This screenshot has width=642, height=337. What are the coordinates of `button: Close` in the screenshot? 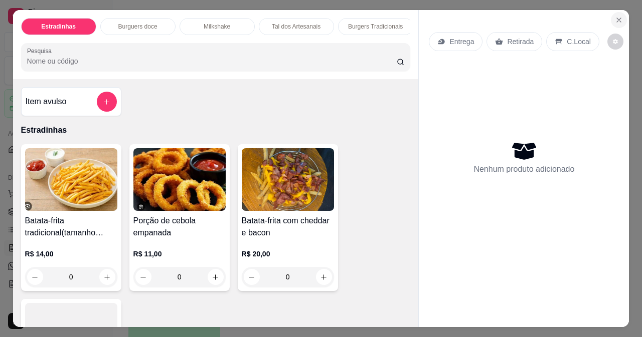 It's located at (619, 20).